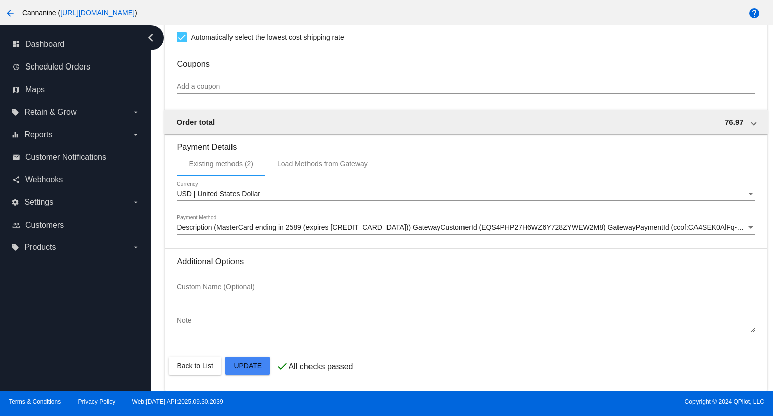 Image resolution: width=773 pixels, height=416 pixels. What do you see at coordinates (57, 67) in the screenshot?
I see `span: Scheduled Orders` at bounding box center [57, 67].